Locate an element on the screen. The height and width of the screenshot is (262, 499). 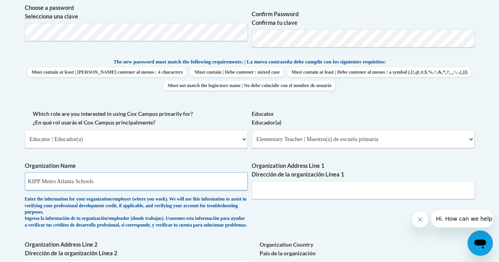
label: Organization Address Line 2 Dirección de la organización Línea 2 is located at coordinates (136, 249).